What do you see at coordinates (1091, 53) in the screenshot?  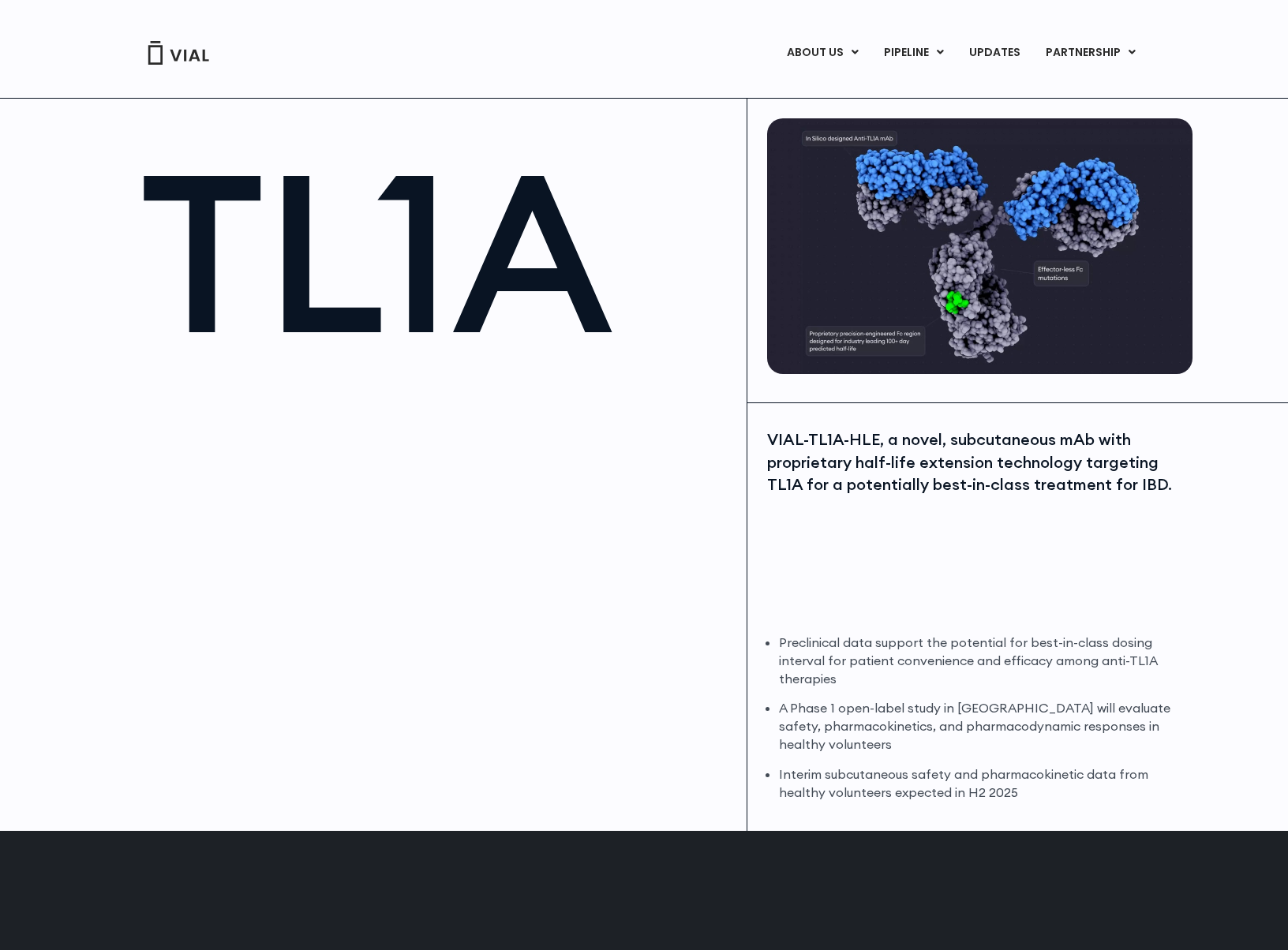 I see `a: PARTNERSHIPMenu Toggle` at bounding box center [1091, 53].